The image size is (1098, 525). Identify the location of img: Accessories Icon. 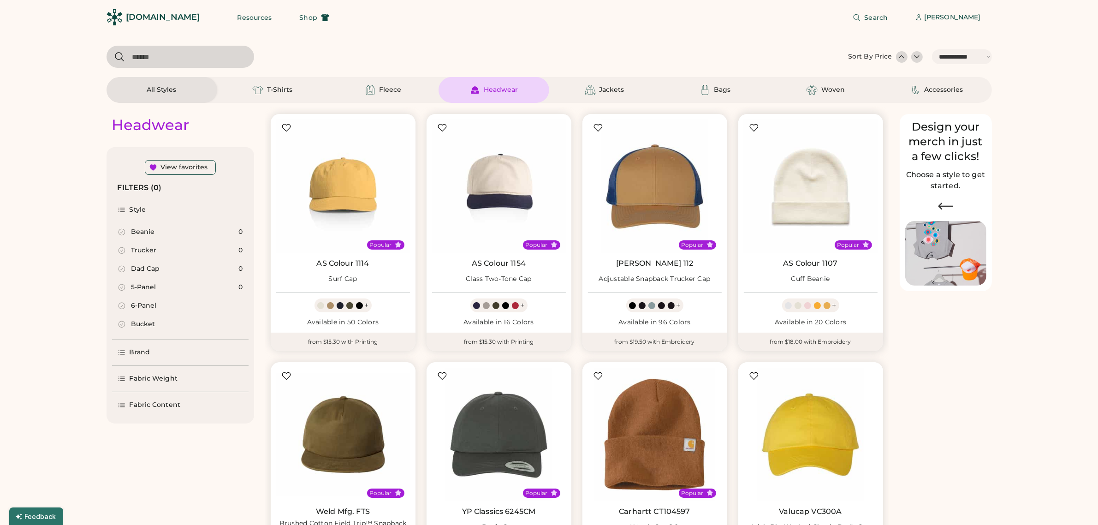
(915, 90).